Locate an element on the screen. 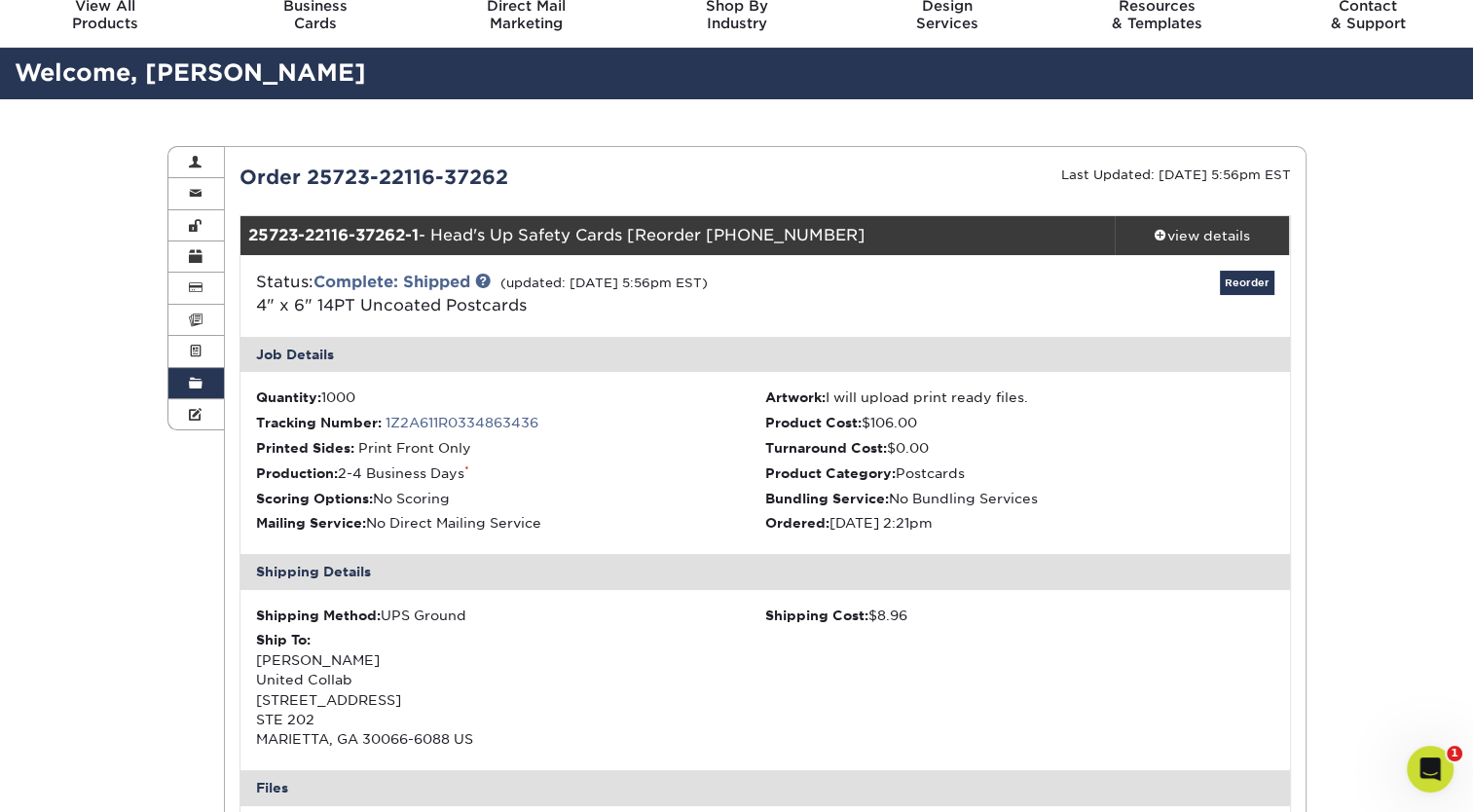 The width and height of the screenshot is (1473, 812). span: 4" x 6" 14PT Uncoated Postcards is located at coordinates (392, 305).